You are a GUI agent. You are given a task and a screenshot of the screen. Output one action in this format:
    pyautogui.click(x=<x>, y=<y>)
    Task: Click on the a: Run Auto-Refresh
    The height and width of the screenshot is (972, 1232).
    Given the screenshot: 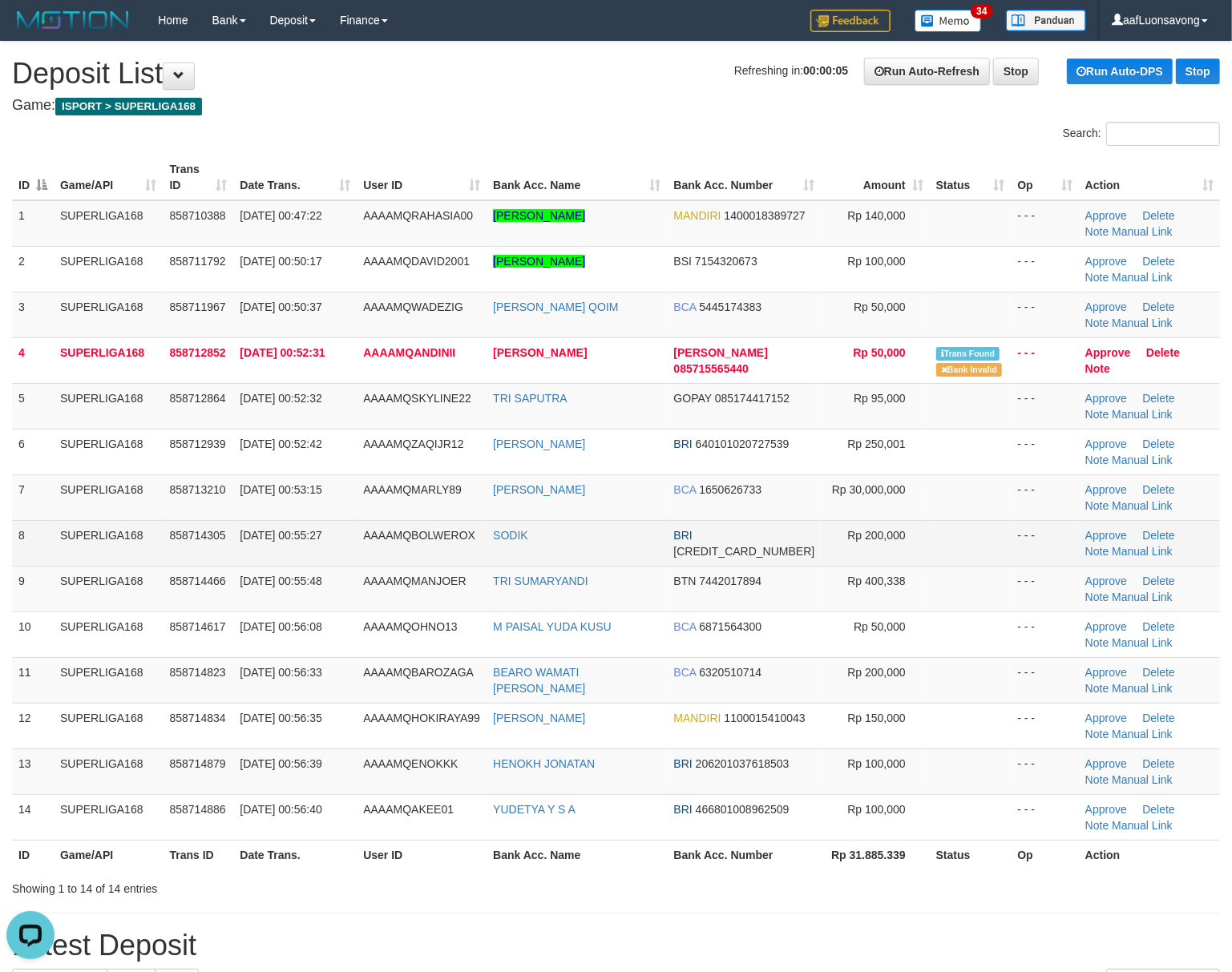 What is the action you would take?
    pyautogui.click(x=927, y=72)
    